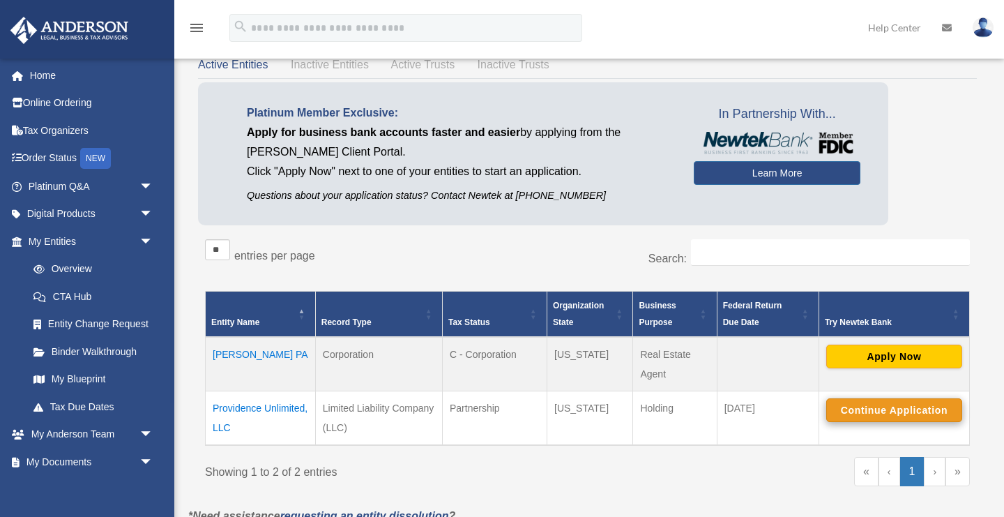  Describe the element at coordinates (768, 314) in the screenshot. I see `th: Federal Return Due Date: Activate to sort` at that location.